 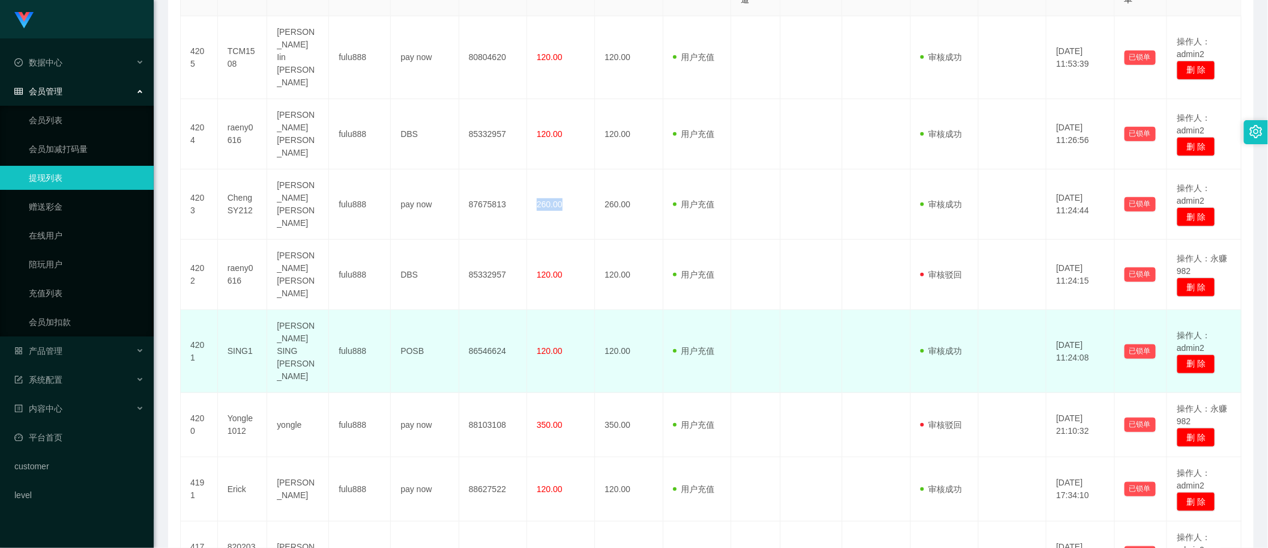 What do you see at coordinates (1256, 131) in the screenshot?
I see `i: 图标: setting` at bounding box center [1256, 131].